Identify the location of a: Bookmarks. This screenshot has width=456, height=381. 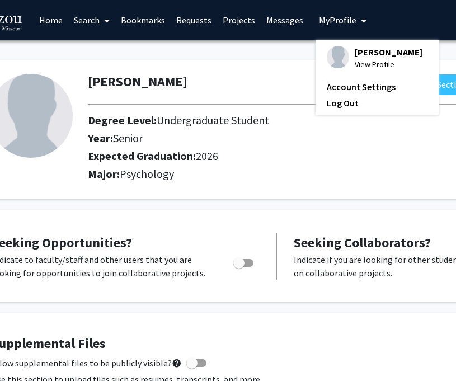
(143, 20).